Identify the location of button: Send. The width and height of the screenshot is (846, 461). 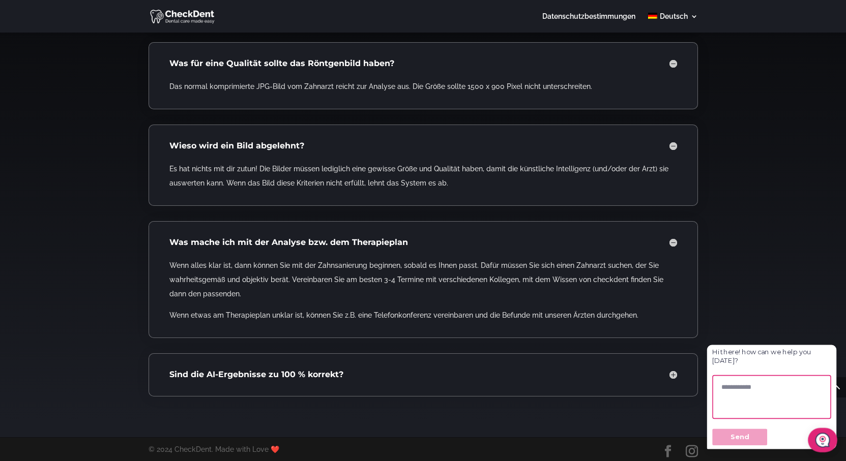
(49, 139).